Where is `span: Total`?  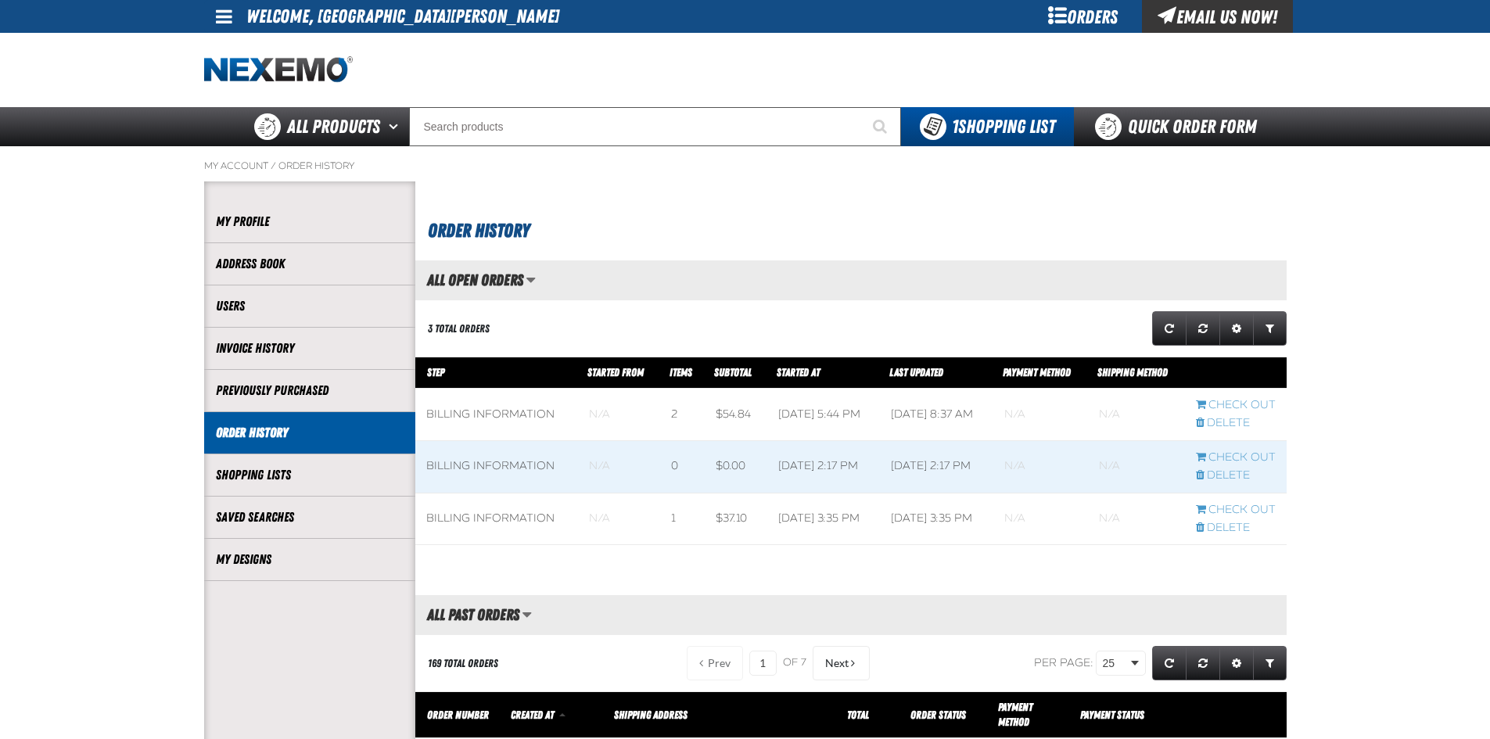 span: Total is located at coordinates (858, 715).